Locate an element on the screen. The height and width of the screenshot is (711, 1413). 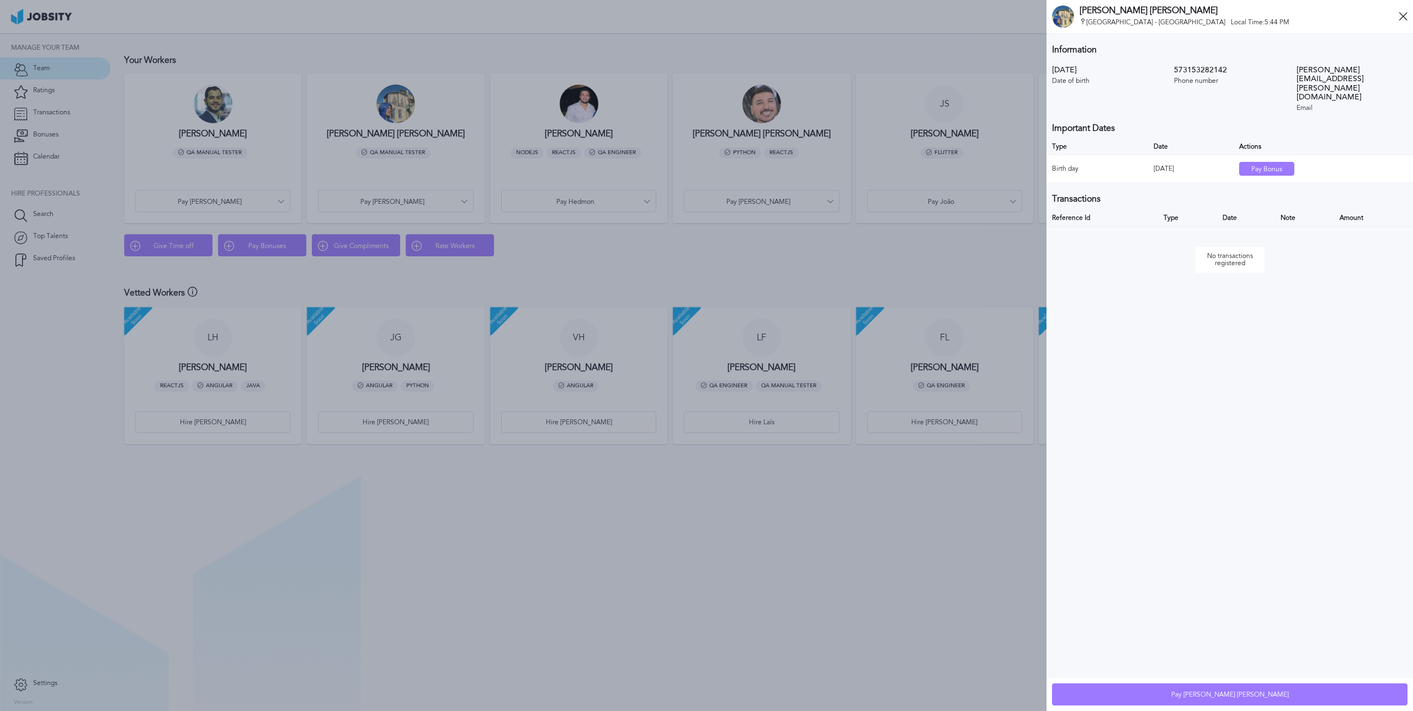
h3: Information is located at coordinates (1230, 50).